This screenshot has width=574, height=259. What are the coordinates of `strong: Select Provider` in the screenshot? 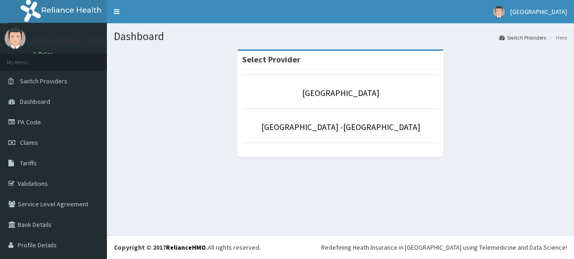 It's located at (271, 59).